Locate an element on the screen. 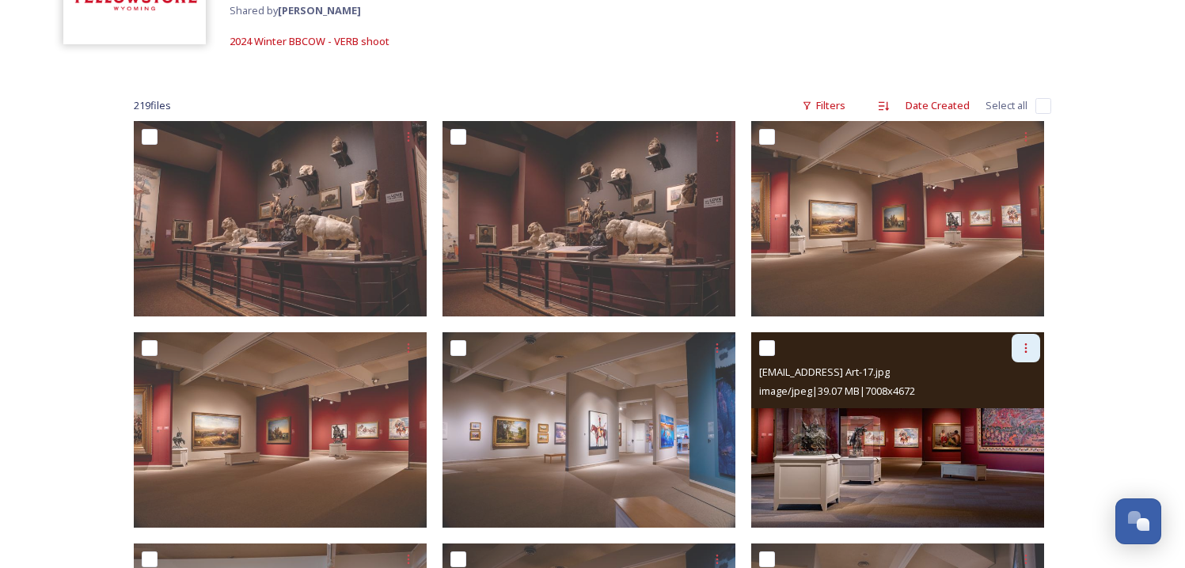 This screenshot has width=1185, height=568. span: 2024 Winter BBCOW - VERB shoot is located at coordinates (309, 41).